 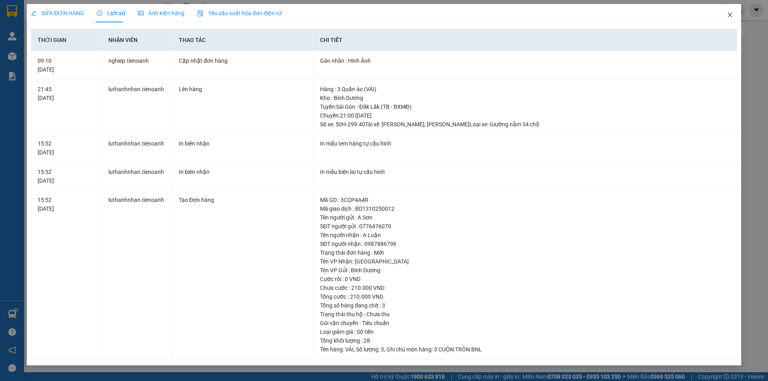 What do you see at coordinates (525, 323) in the screenshot?
I see `div: Gói vận chuyển : Tiêu chuẩn` at bounding box center [525, 323].